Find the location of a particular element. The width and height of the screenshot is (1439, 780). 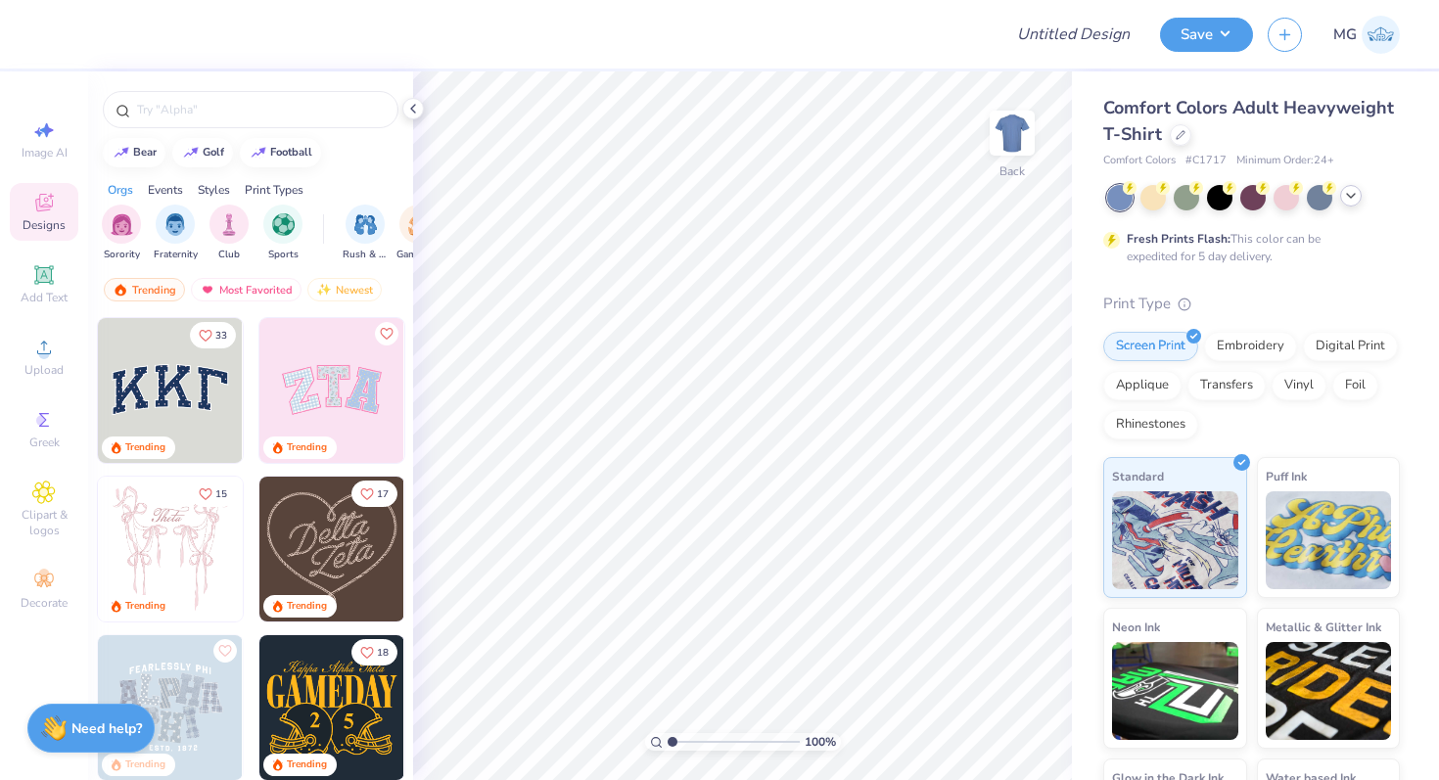

img: trending.gif is located at coordinates (120, 290).